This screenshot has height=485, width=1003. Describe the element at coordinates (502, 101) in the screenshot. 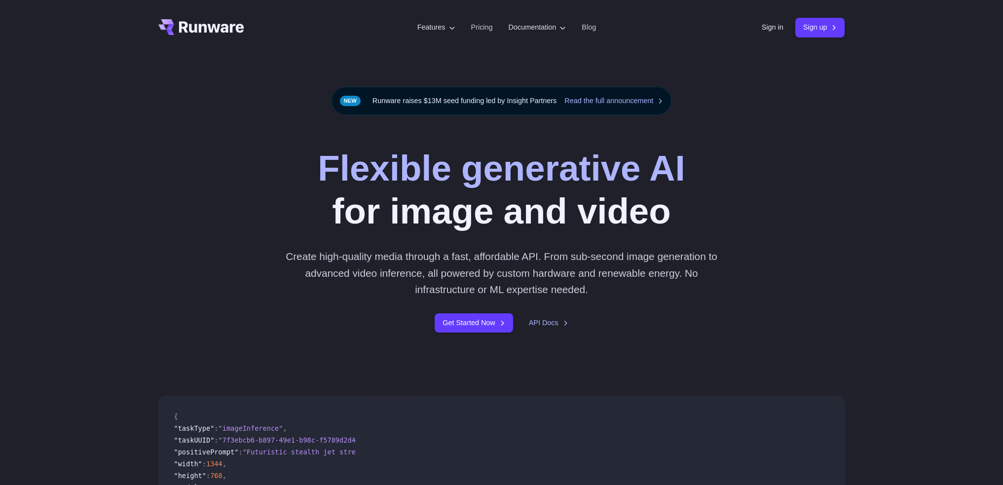

I see `div: Runware raises $13M seed funding led by Insight Partners` at that location.